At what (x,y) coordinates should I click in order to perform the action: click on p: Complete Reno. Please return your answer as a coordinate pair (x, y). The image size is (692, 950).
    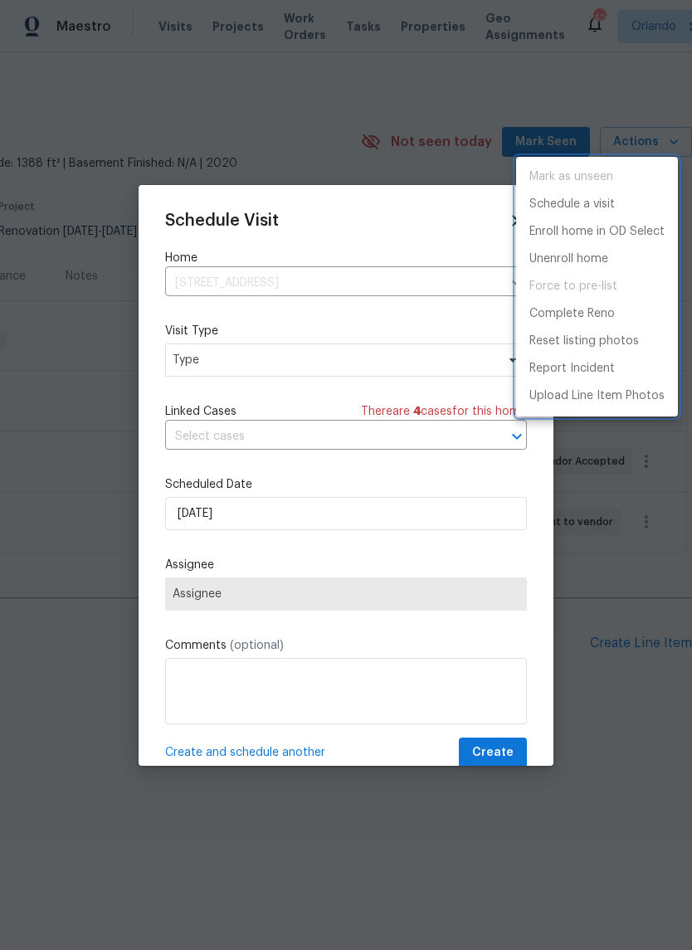
    Looking at the image, I should click on (572, 314).